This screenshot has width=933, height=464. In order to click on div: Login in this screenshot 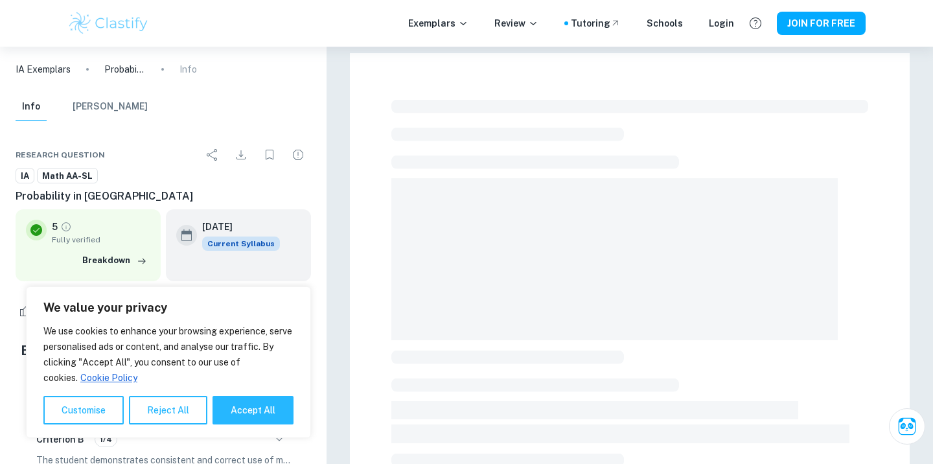, I will do `click(721, 23)`.